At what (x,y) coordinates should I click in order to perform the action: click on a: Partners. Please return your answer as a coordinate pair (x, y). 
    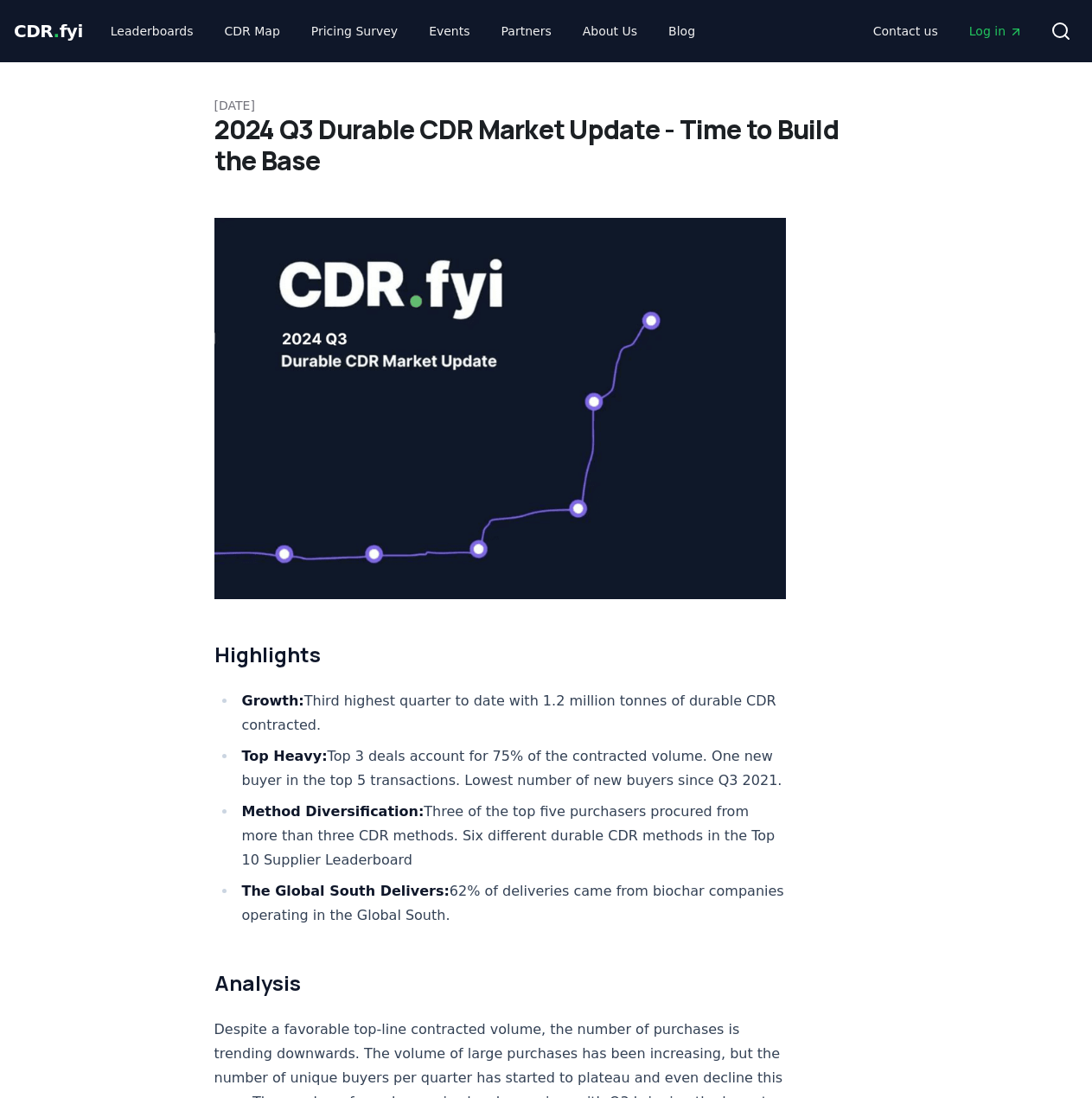
    Looking at the image, I should click on (527, 31).